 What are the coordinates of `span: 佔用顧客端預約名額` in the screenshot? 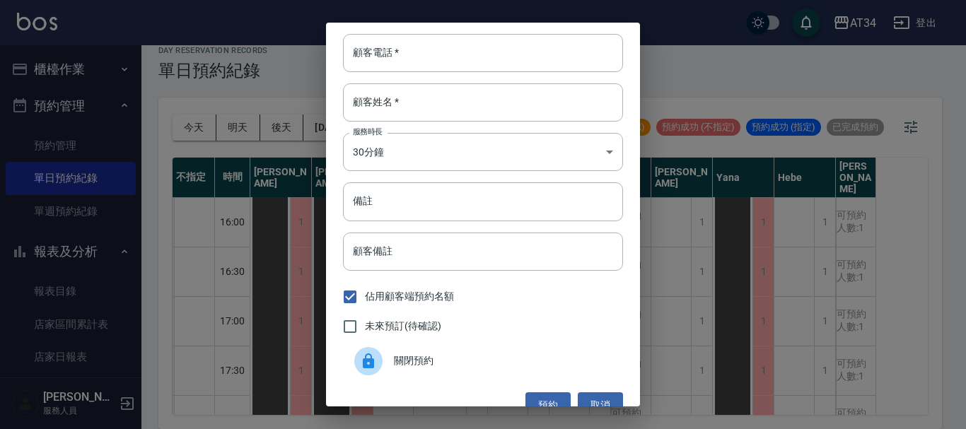 It's located at (410, 296).